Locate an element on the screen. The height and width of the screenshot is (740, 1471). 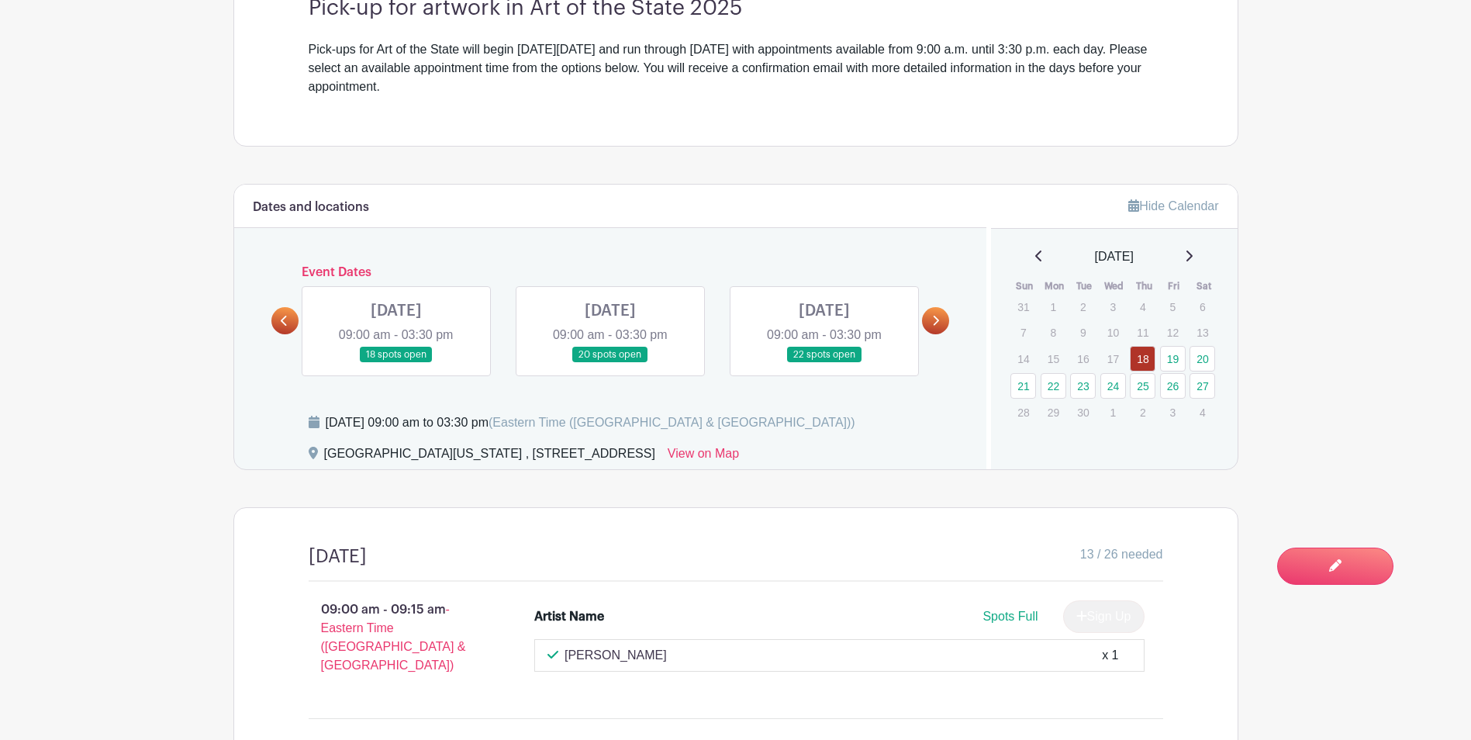
p: 12 is located at coordinates (1172, 332).